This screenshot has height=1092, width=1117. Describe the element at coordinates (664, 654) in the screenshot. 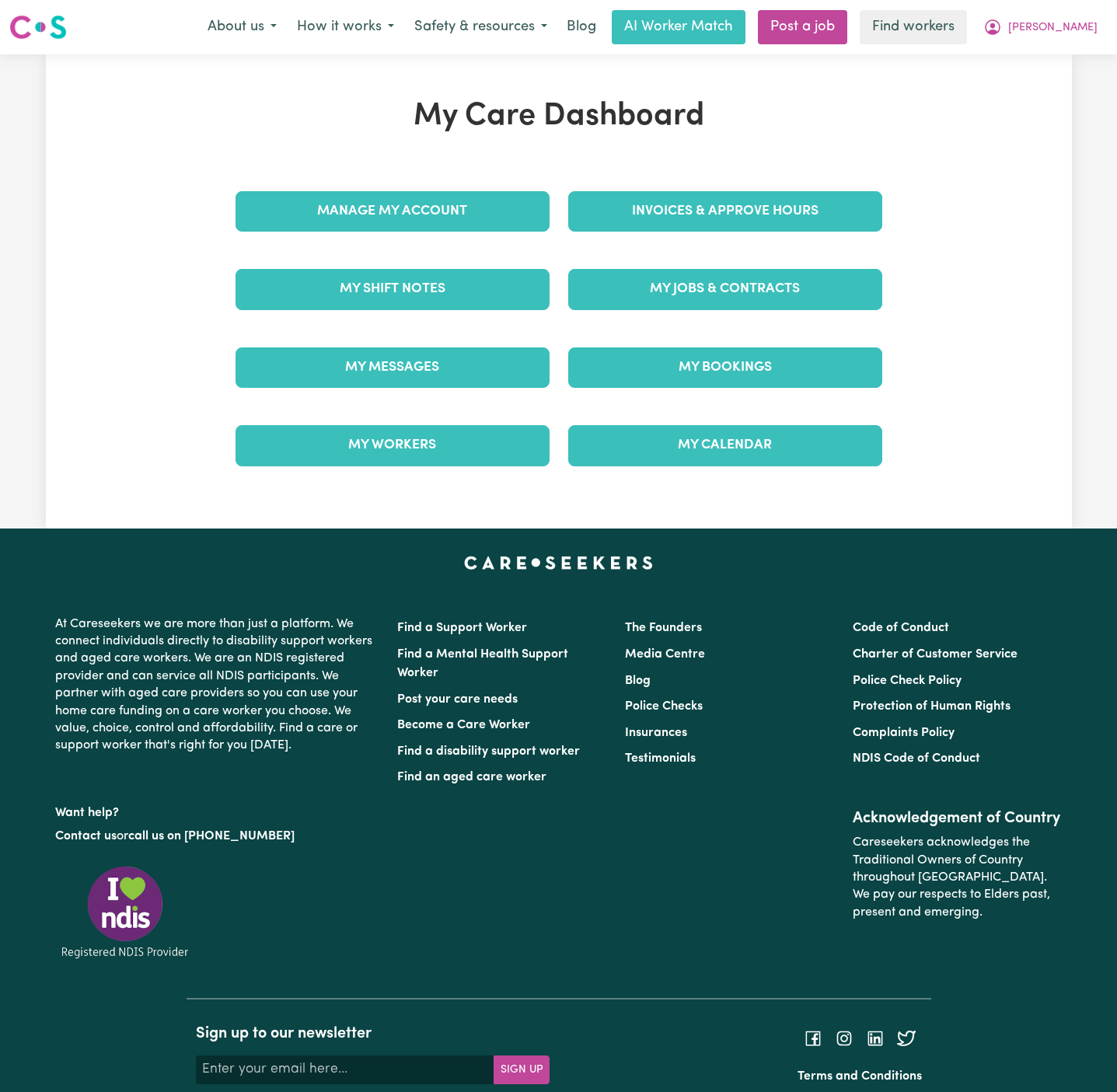

I see `a: Media Centre` at that location.